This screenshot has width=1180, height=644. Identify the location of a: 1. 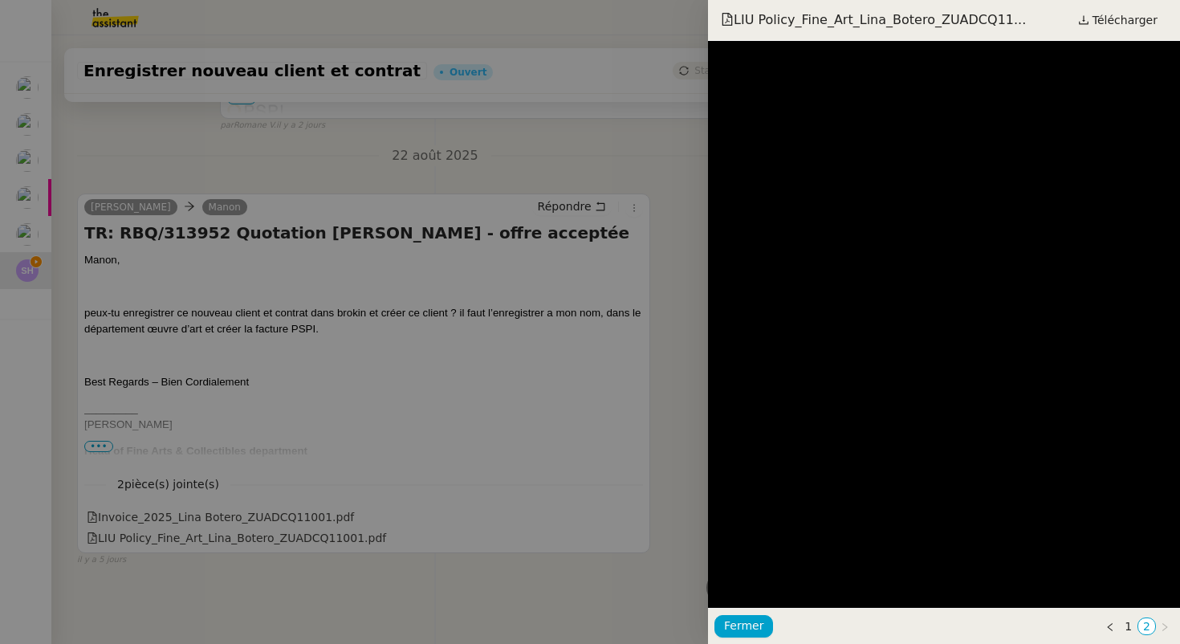
(1128, 626).